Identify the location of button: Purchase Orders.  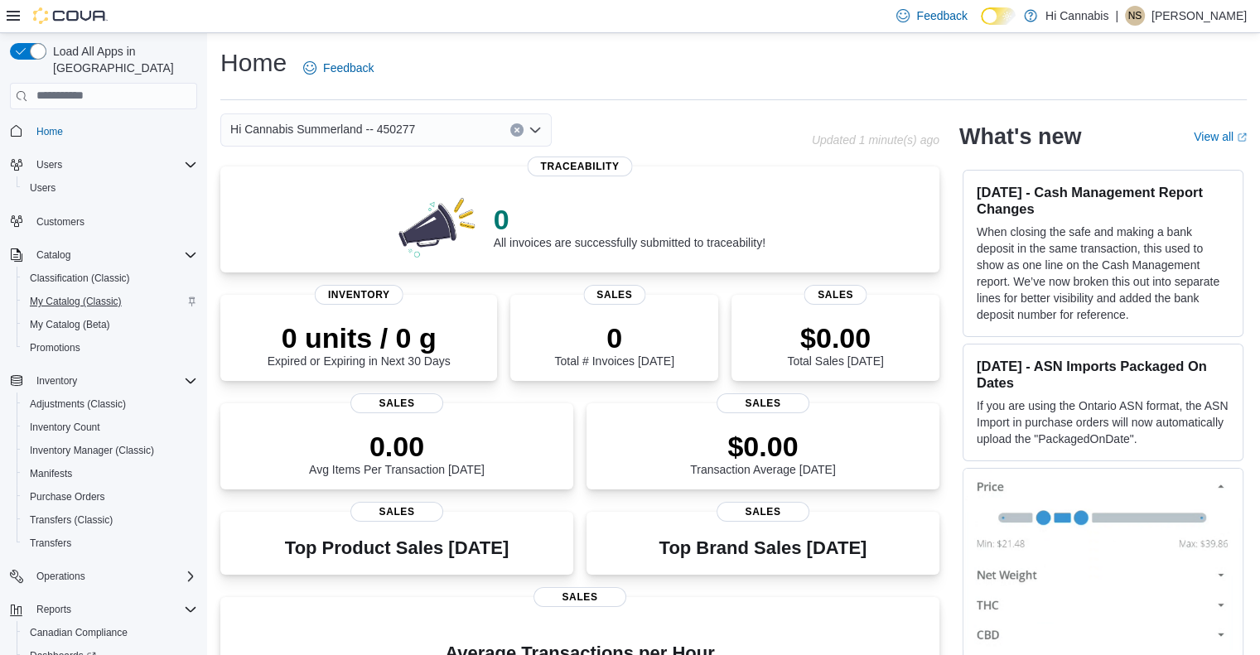
(110, 497).